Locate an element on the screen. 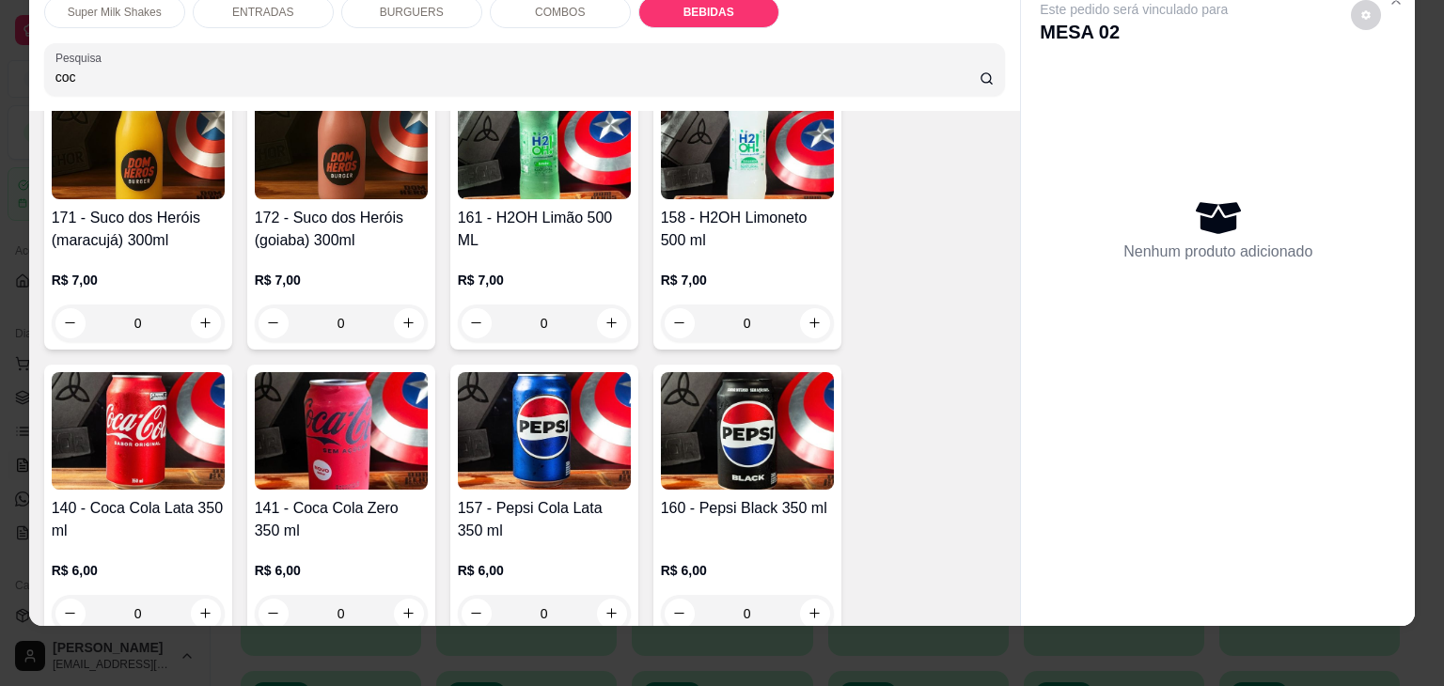 The width and height of the screenshot is (1444, 686). p: ENTRADAS is located at coordinates (262, 12).